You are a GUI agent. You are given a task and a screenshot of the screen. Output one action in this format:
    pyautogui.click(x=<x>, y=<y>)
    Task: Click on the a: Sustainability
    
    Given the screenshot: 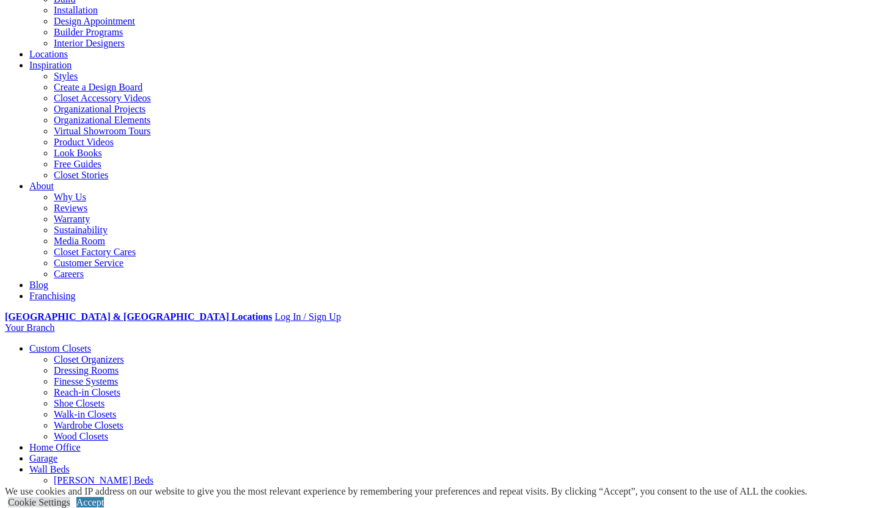 What is the action you would take?
    pyautogui.click(x=81, y=230)
    